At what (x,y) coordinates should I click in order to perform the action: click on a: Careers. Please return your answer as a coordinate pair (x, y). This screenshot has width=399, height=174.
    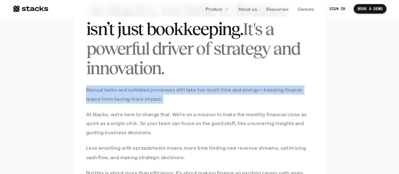
    Looking at the image, I should click on (306, 9).